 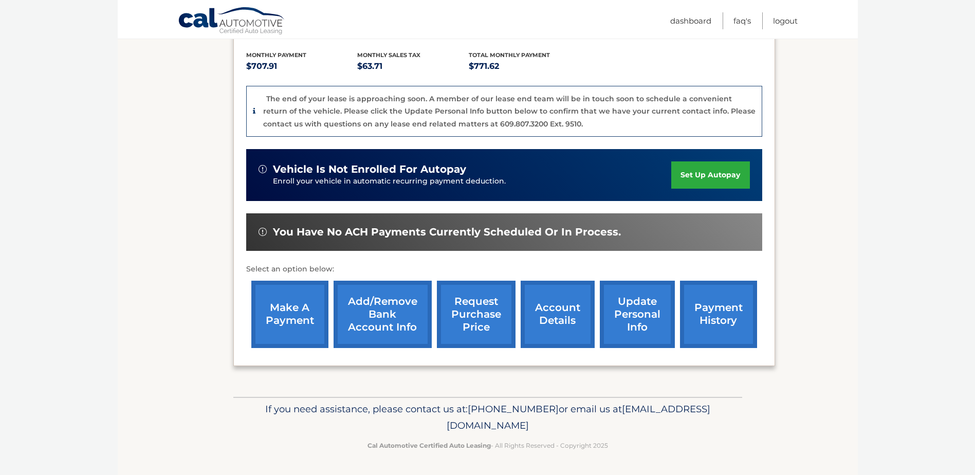 I want to click on a: account details, so click(x=558, y=314).